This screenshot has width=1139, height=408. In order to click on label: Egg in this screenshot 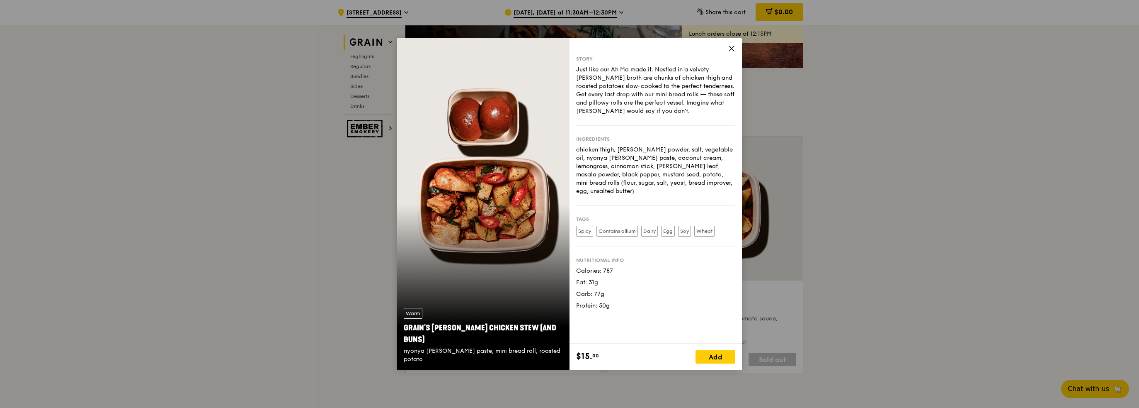, I will do `click(668, 231)`.